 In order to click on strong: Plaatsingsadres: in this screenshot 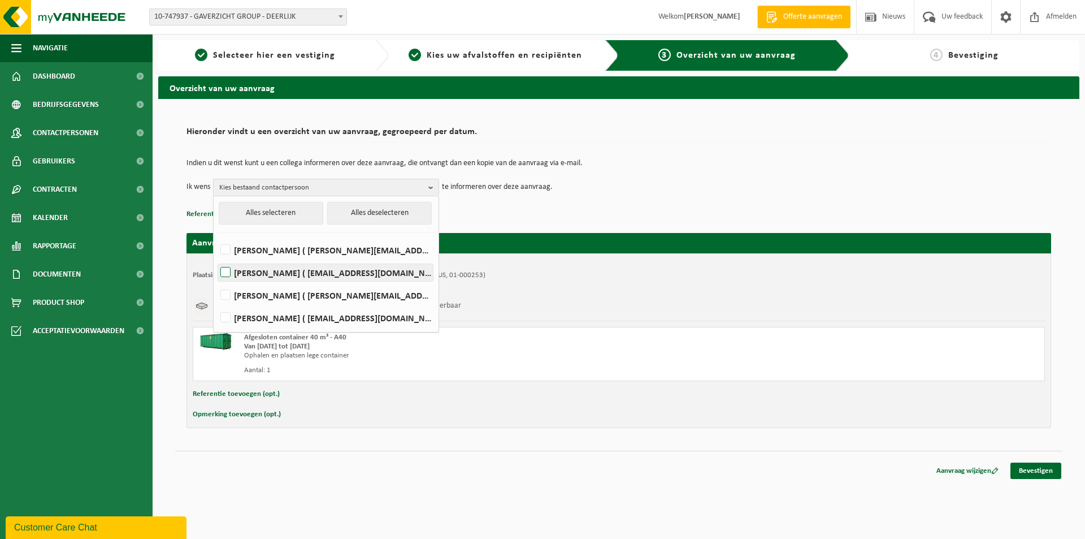, I will do `click(217, 275)`.